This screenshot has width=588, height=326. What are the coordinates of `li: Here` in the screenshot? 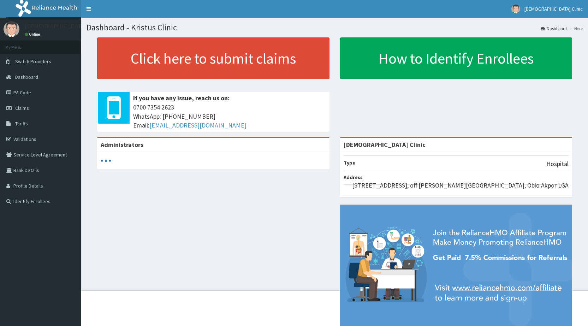 It's located at (575, 28).